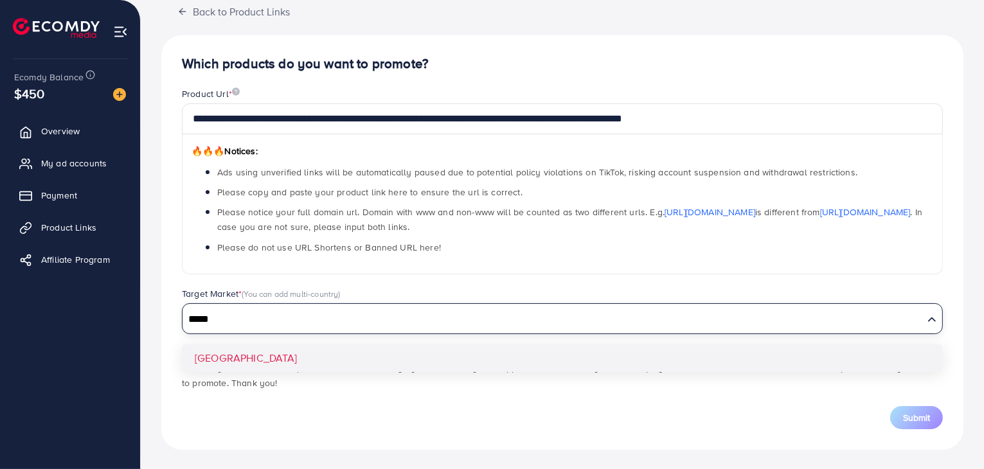 This screenshot has width=984, height=469. I want to click on span: My ad accounts, so click(74, 163).